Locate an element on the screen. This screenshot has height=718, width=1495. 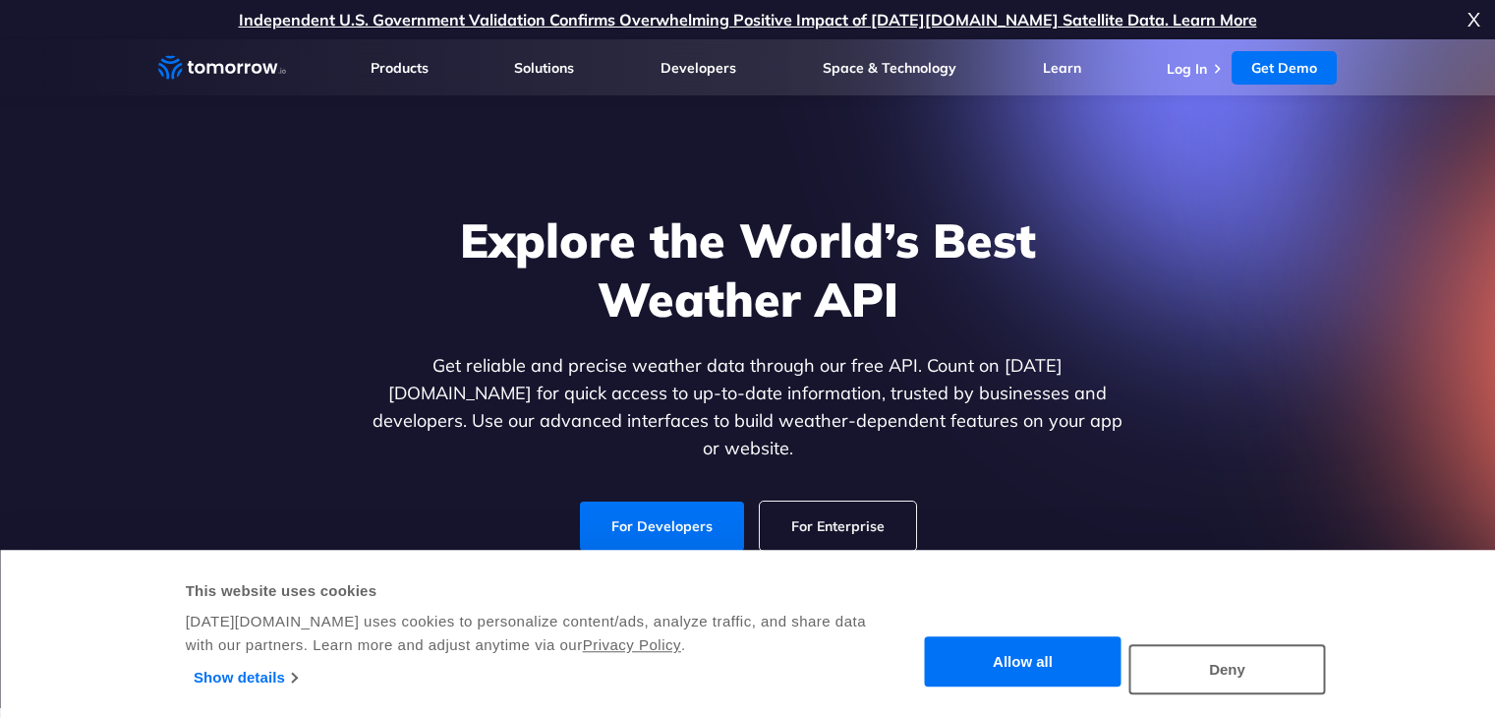
button: Allow all is located at coordinates (1023, 662).